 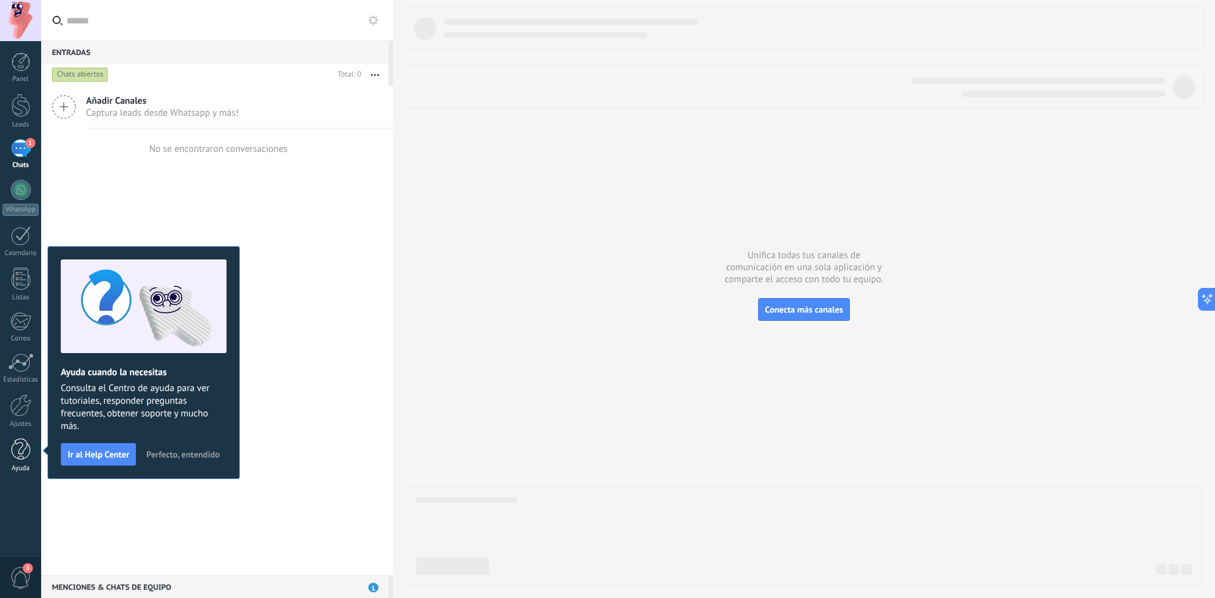 I want to click on button: Conecta más canales, so click(x=803, y=309).